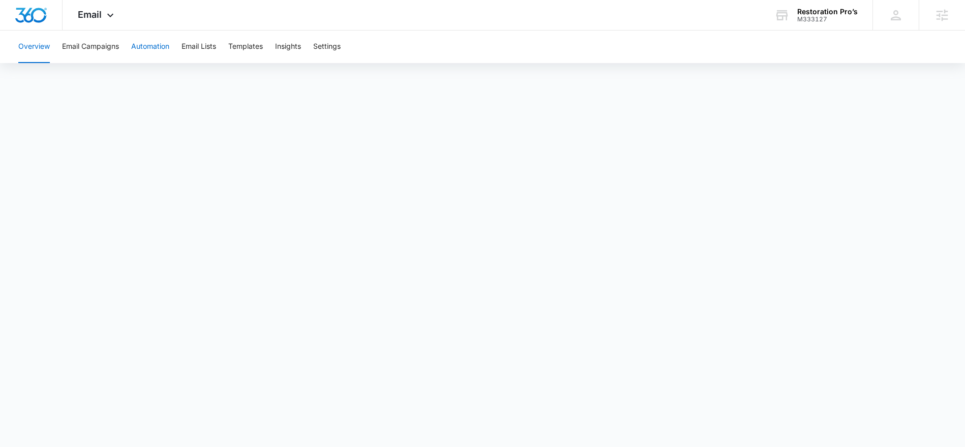 Image resolution: width=965 pixels, height=447 pixels. What do you see at coordinates (246, 47) in the screenshot?
I see `button: Templates` at bounding box center [246, 47].